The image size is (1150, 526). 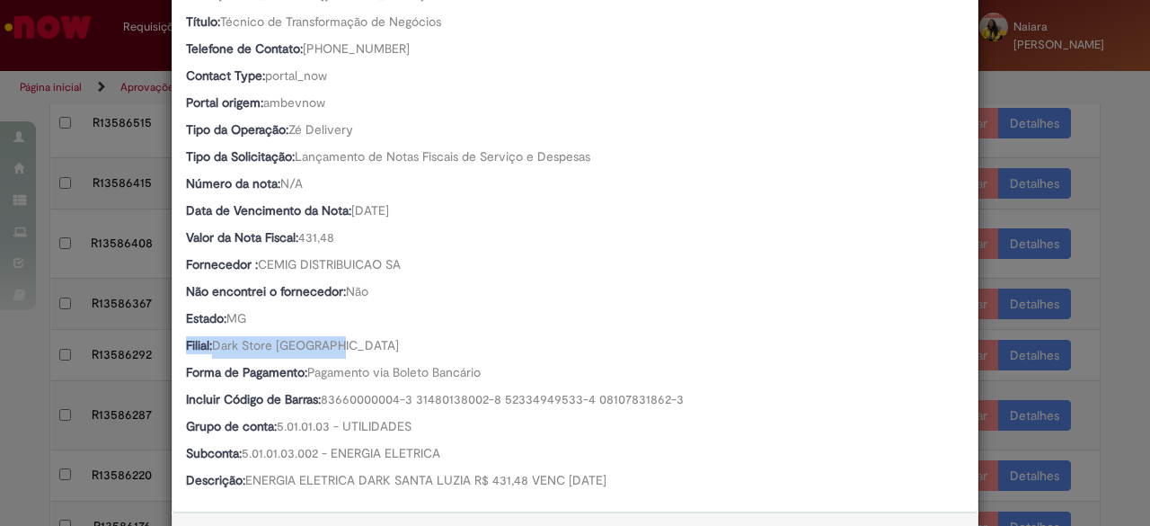 I want to click on span: 5.01.01.03.002 - ENERGIA ELETRICA, so click(x=341, y=453).